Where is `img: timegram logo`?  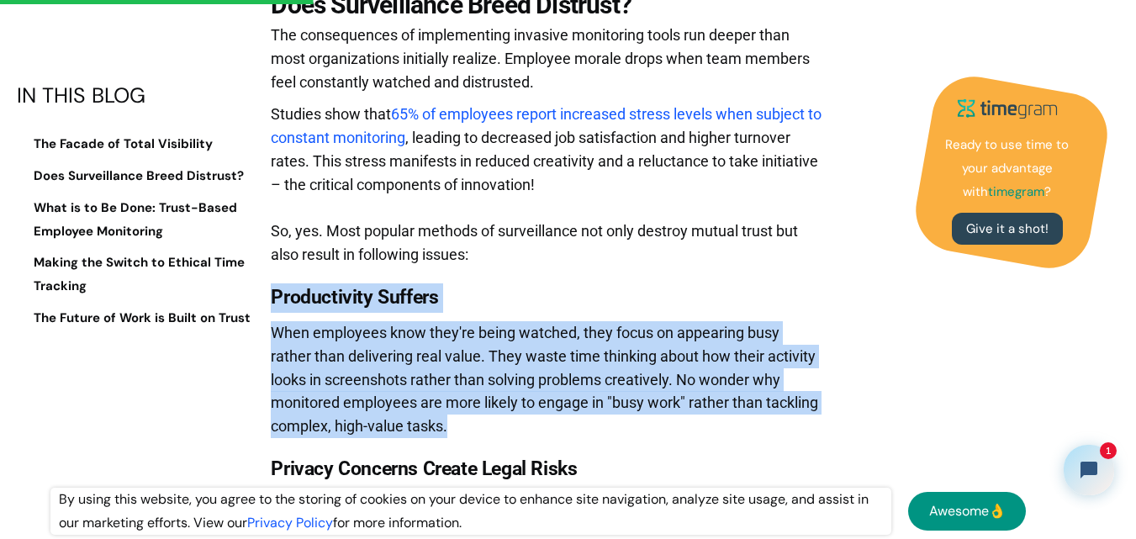
img: timegram logo is located at coordinates (1008, 108).